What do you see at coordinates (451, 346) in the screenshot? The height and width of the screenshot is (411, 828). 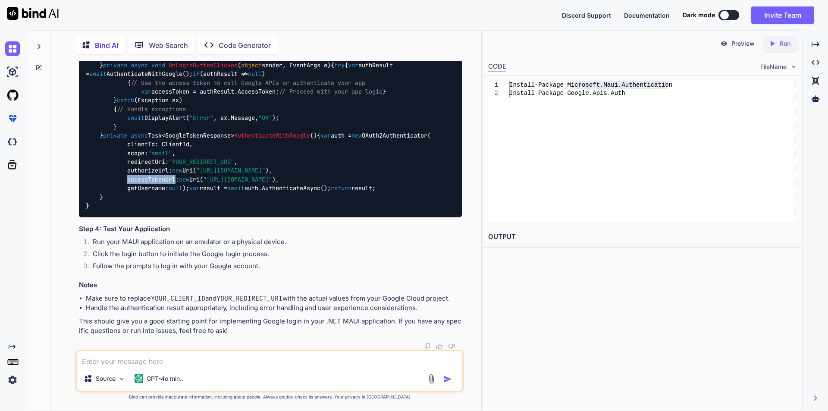 I see `img: dislike` at bounding box center [451, 346].